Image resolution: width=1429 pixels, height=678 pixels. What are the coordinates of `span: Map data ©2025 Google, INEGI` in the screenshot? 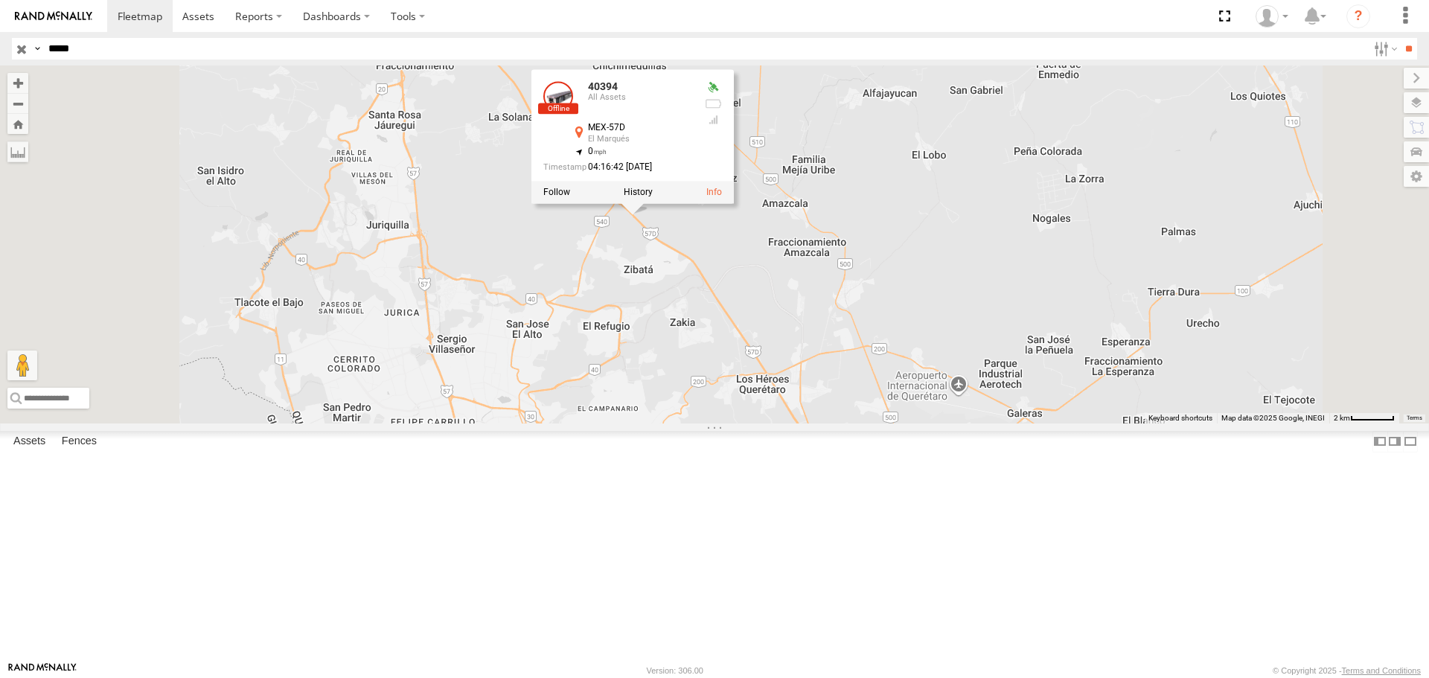 It's located at (1272, 417).